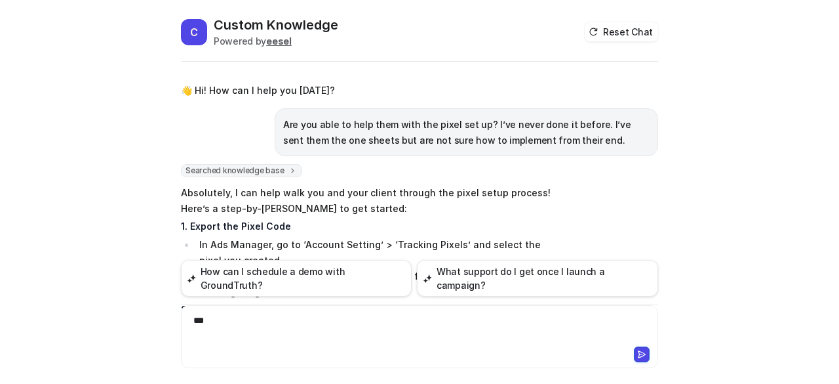 This screenshot has width=839, height=384. What do you see at coordinates (276, 25) in the screenshot?
I see `h2: Custom Knowledge` at bounding box center [276, 25].